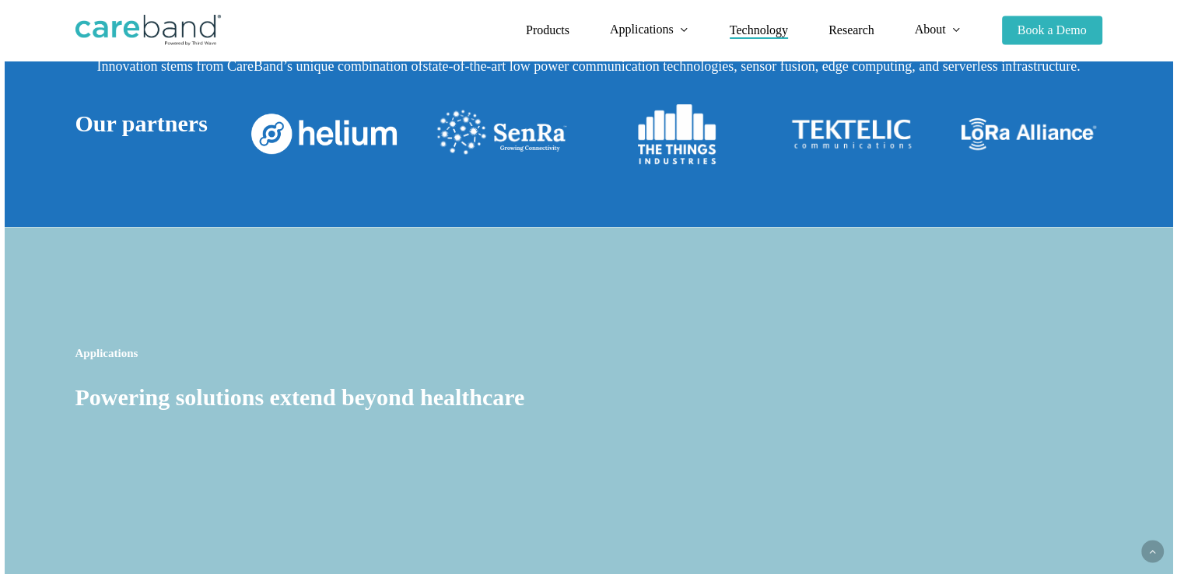  What do you see at coordinates (305, 353) in the screenshot?
I see `h5: Applications` at bounding box center [305, 353].